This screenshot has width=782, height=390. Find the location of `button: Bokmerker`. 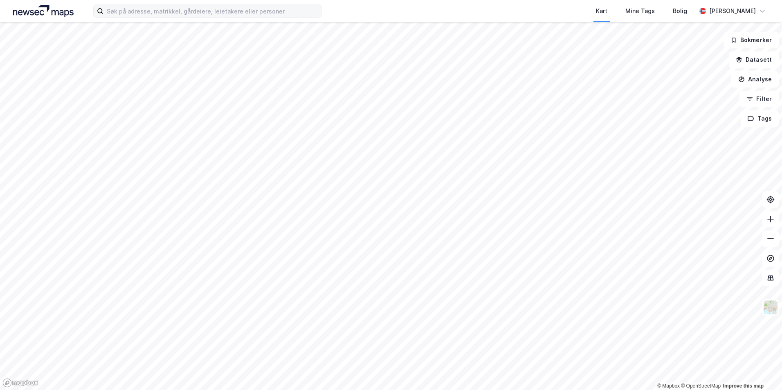

button: Bokmerker is located at coordinates (751, 40).